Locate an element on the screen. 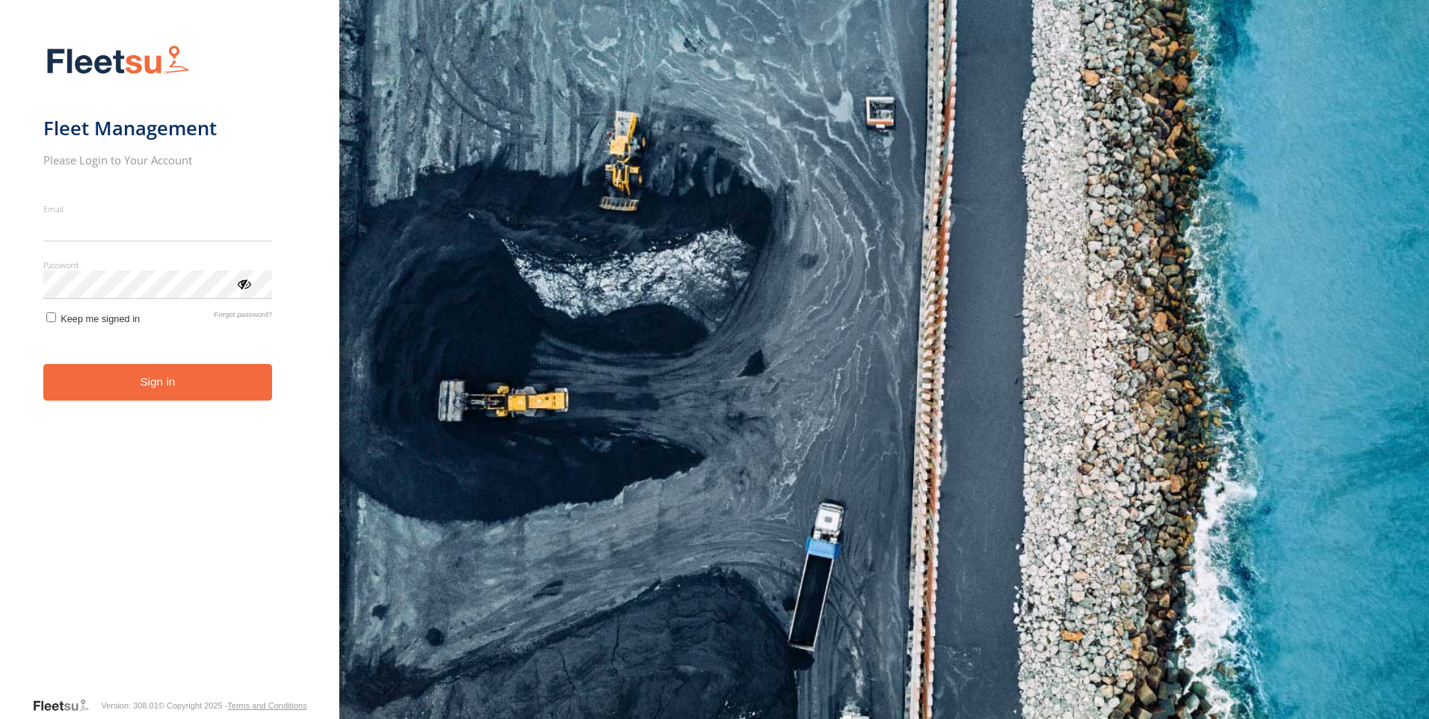 The width and height of the screenshot is (1429, 719). a: Visit our Website is located at coordinates (67, 706).